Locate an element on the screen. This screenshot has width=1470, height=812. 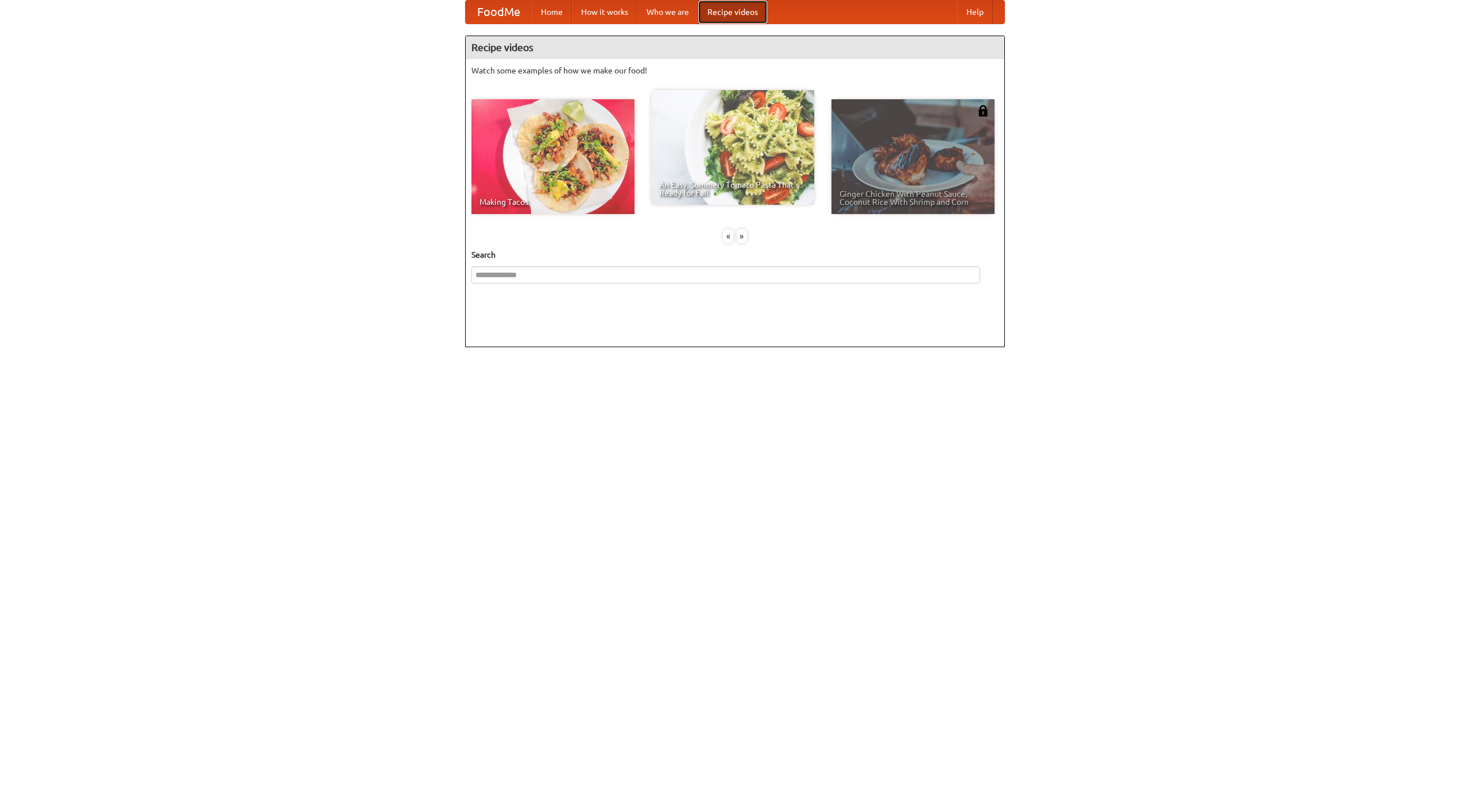
p: Watch some examples of how we make our food! is located at coordinates (735, 70).